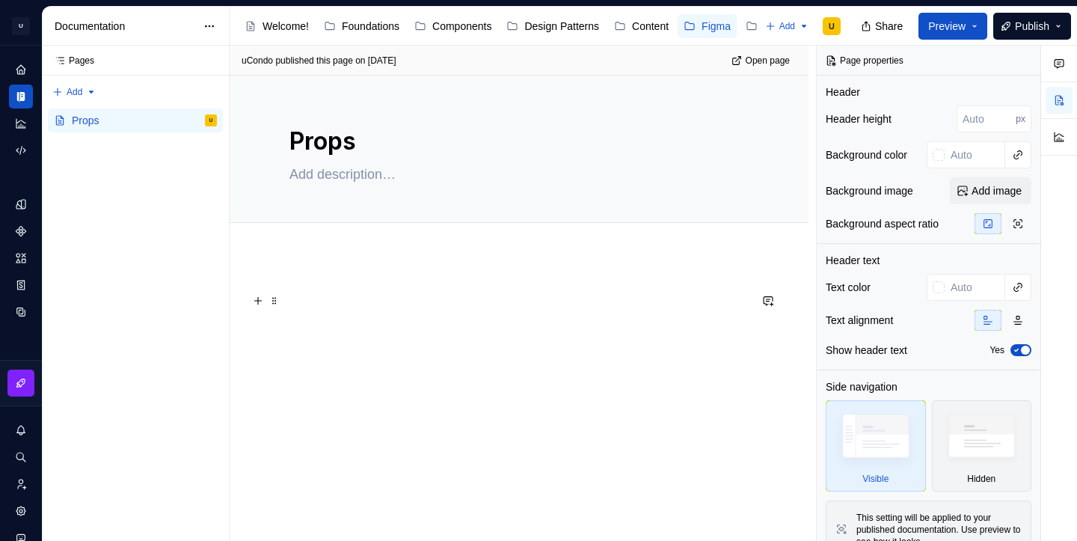 Image resolution: width=1077 pixels, height=541 pixels. What do you see at coordinates (947, 26) in the screenshot?
I see `span: Preview` at bounding box center [947, 26].